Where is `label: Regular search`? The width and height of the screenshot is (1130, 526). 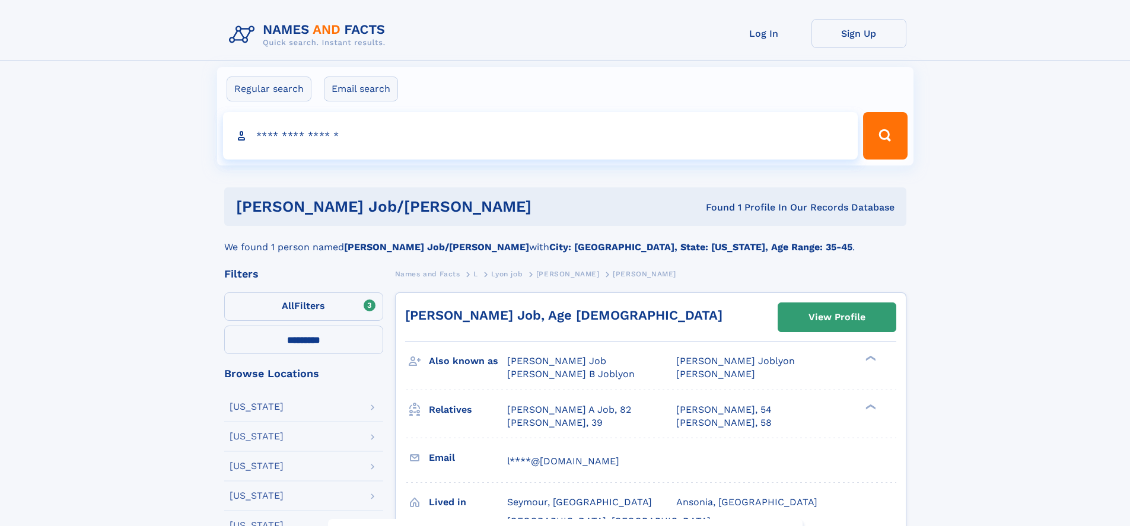
label: Regular search is located at coordinates (269, 89).